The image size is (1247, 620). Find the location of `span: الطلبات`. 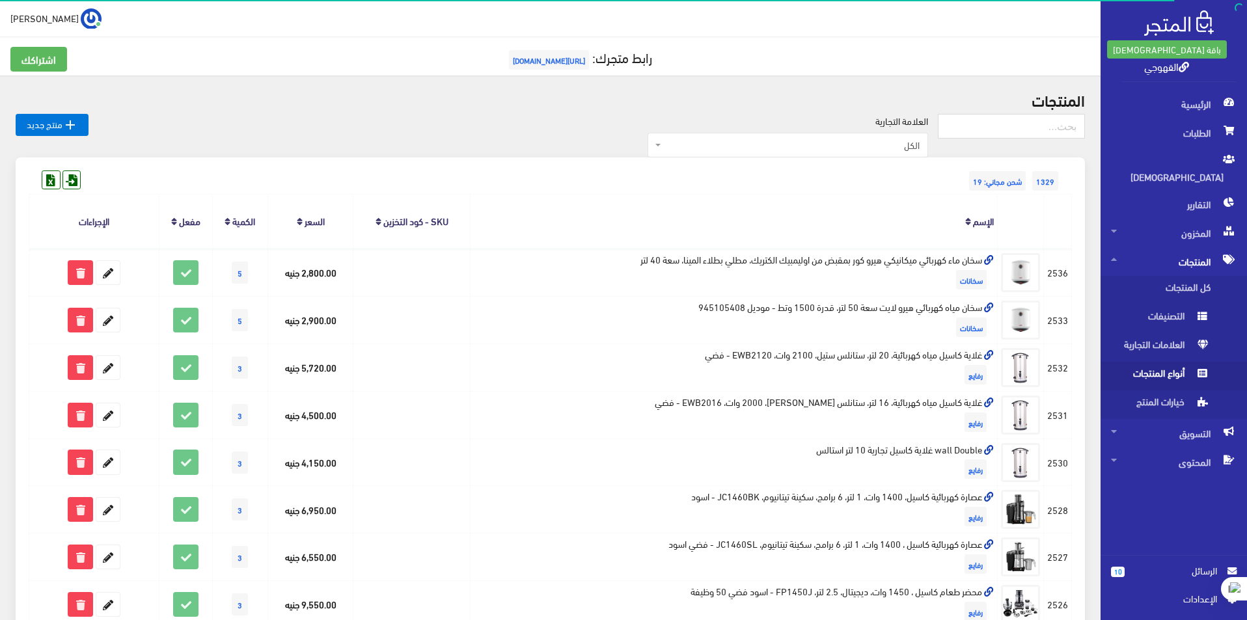

span: الطلبات is located at coordinates (1173, 133).